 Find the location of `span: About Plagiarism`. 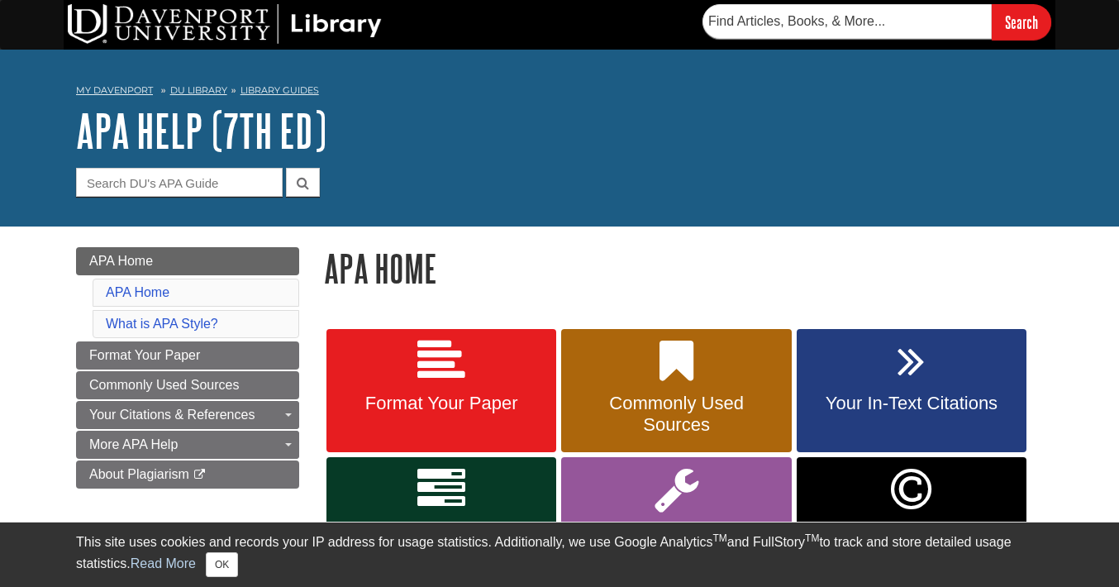

span: About Plagiarism is located at coordinates (139, 474).